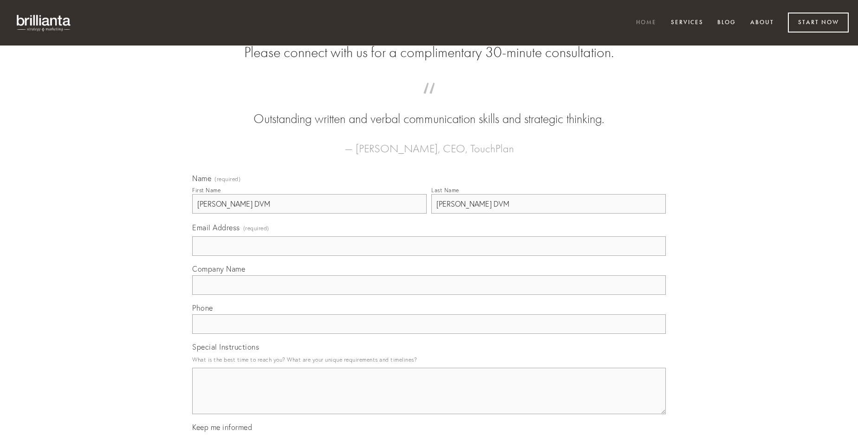  What do you see at coordinates (818, 22) in the screenshot?
I see `a: Start Now` at bounding box center [818, 22].